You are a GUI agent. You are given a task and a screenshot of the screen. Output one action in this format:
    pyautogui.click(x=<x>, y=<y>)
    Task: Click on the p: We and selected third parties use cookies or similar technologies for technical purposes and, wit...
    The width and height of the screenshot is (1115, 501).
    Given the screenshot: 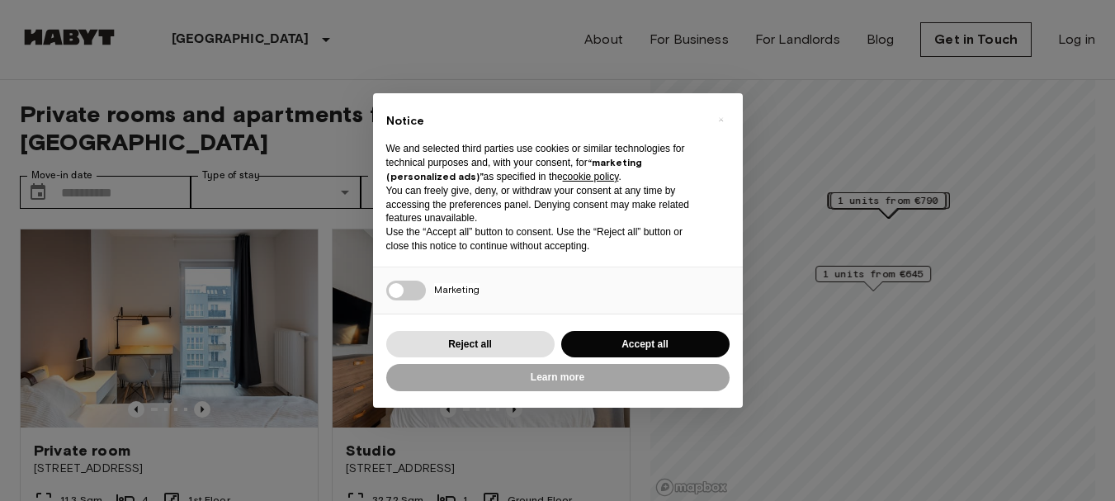 What is the action you would take?
    pyautogui.click(x=545, y=163)
    